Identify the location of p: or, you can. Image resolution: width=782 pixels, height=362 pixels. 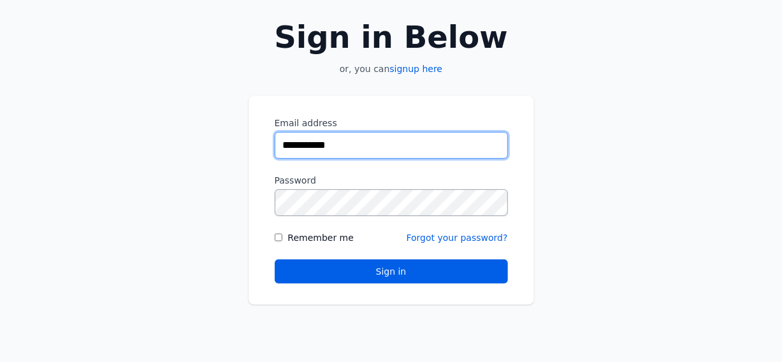
(391, 69).